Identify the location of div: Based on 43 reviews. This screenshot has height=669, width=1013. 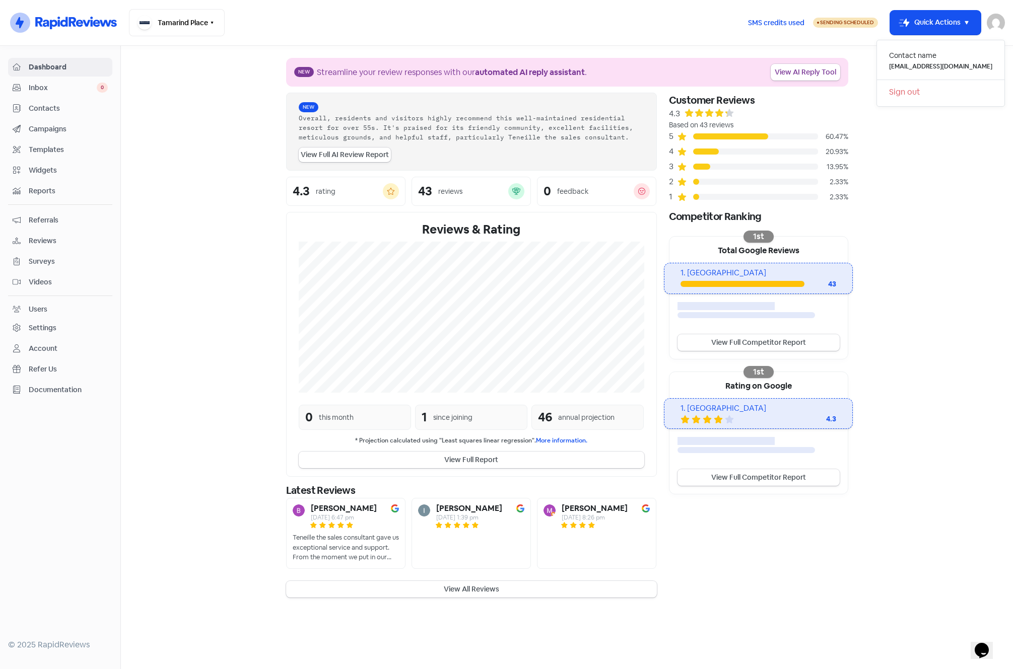
(758, 125).